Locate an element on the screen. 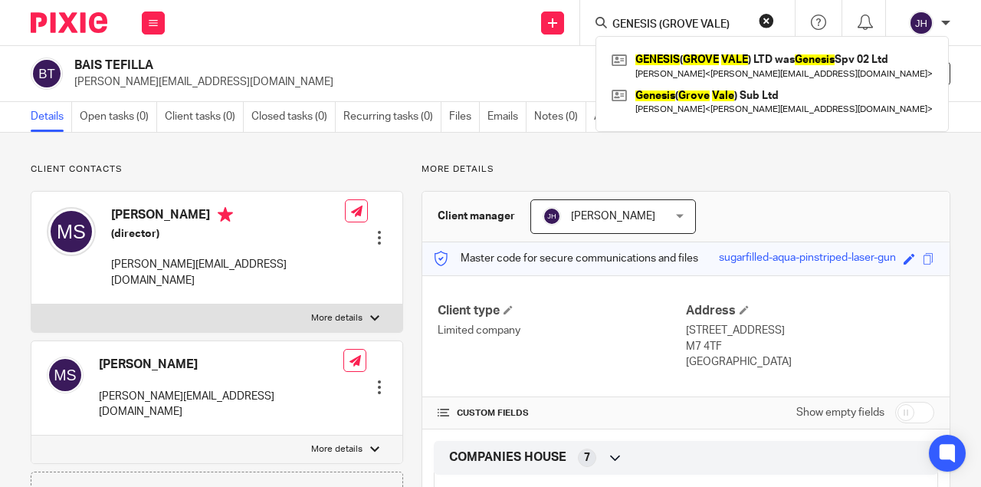  a: Client tasks (0) is located at coordinates (204, 116).